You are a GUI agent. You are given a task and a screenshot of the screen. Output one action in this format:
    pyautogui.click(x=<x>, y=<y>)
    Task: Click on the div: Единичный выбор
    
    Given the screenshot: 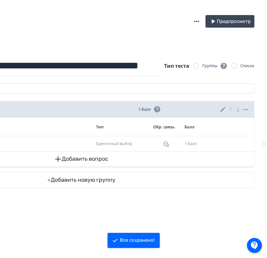 What is the action you would take?
    pyautogui.click(x=122, y=144)
    